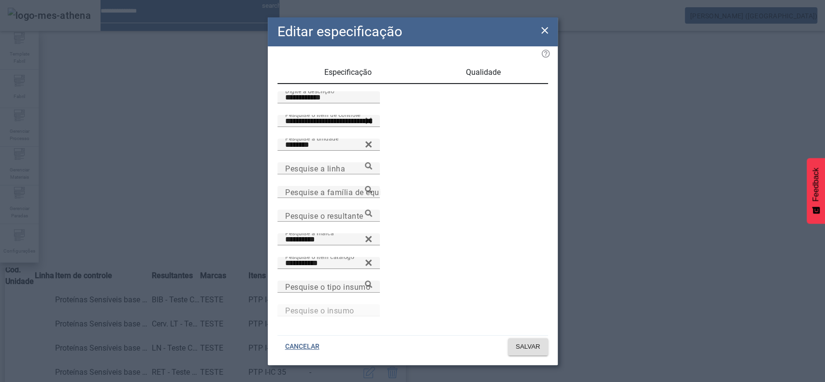 This screenshot has height=382, width=825. What do you see at coordinates (320, 310) in the screenshot?
I see `mat-label: Pesquise o insumo` at bounding box center [320, 310].